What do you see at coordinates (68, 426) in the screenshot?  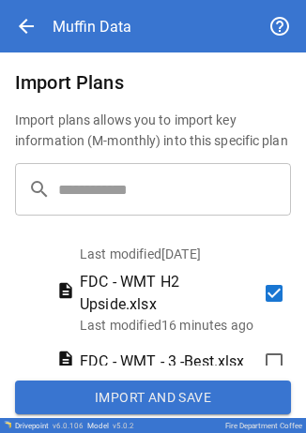 I see `span: v 6.0.106` at bounding box center [68, 426].